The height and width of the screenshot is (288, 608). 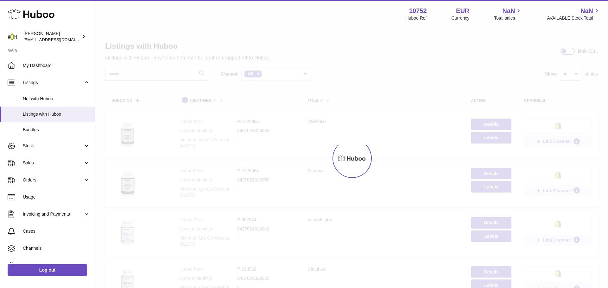 What do you see at coordinates (56, 197) in the screenshot?
I see `span: Usage` at bounding box center [56, 197].